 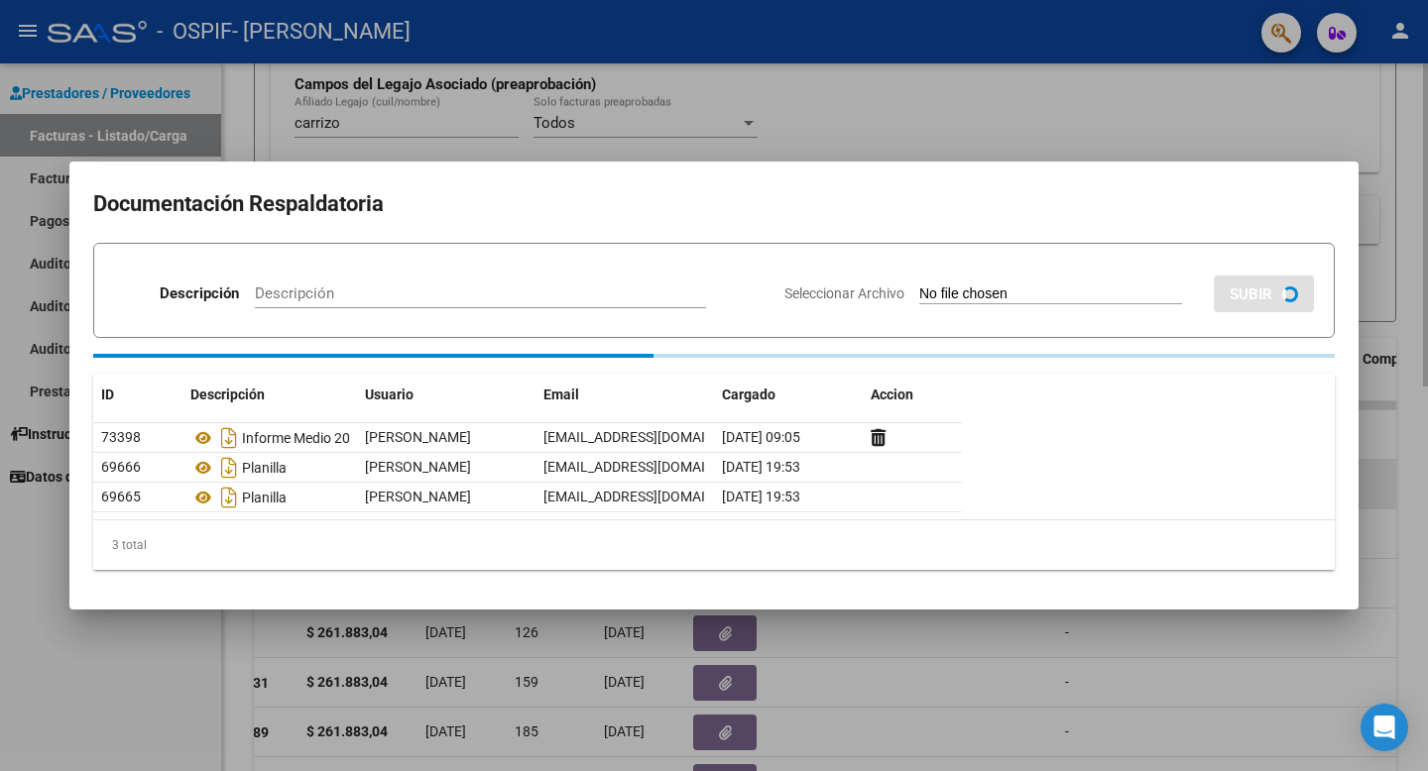 I want to click on span: SUBIR, so click(x=1250, y=294).